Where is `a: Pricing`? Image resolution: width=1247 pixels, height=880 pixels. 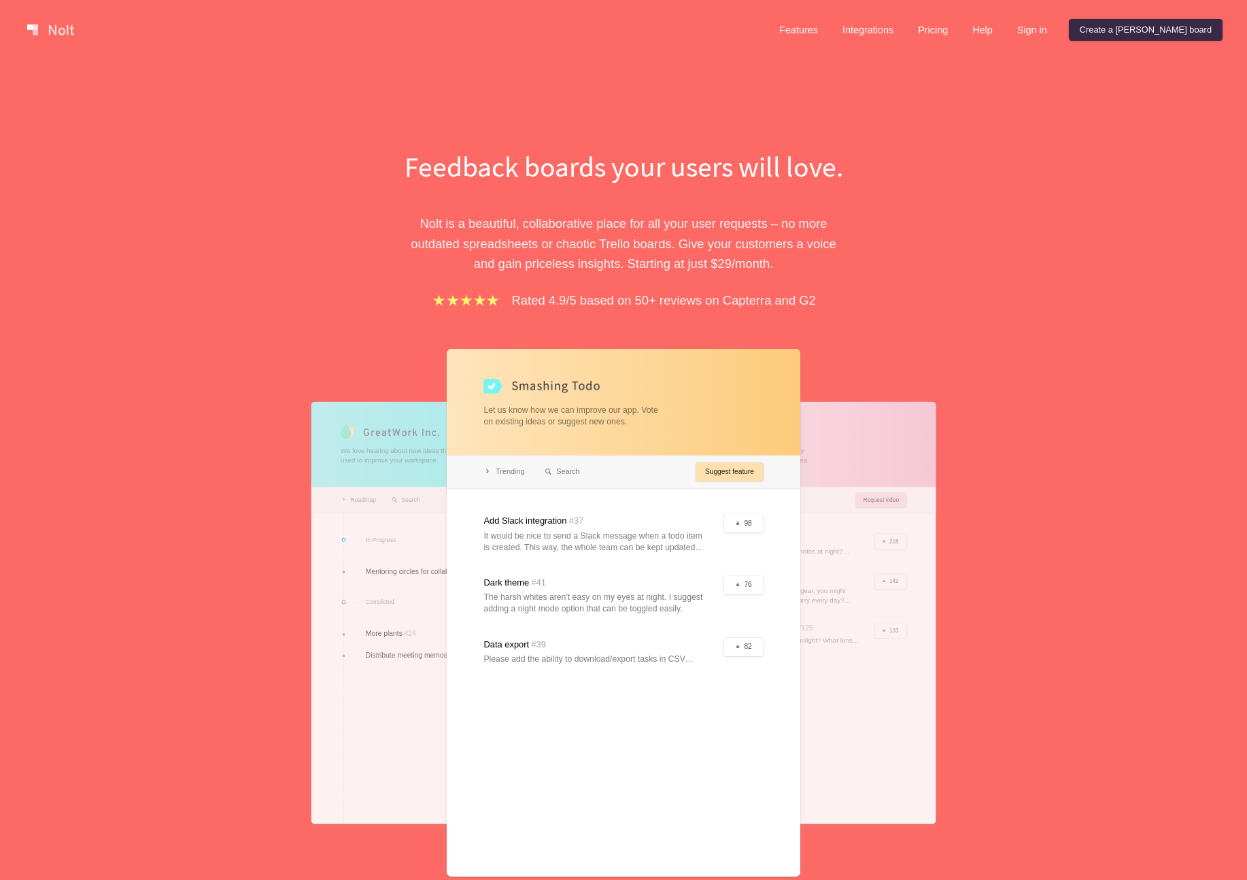 a: Pricing is located at coordinates (933, 30).